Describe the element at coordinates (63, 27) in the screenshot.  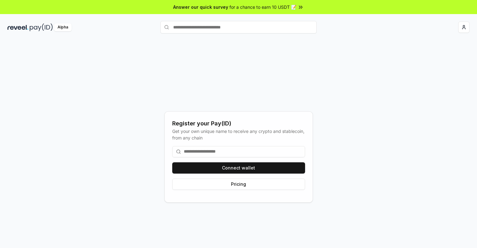
I see `div: Alpha` at that location.